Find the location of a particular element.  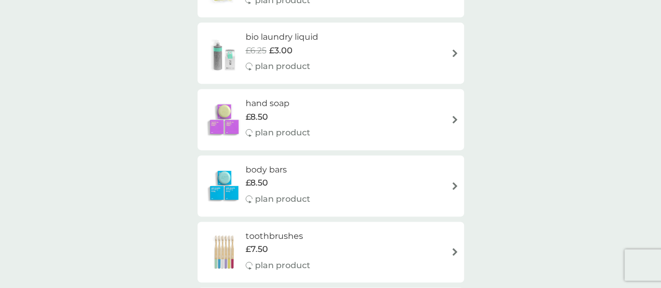

img: hand soap is located at coordinates (224, 119).